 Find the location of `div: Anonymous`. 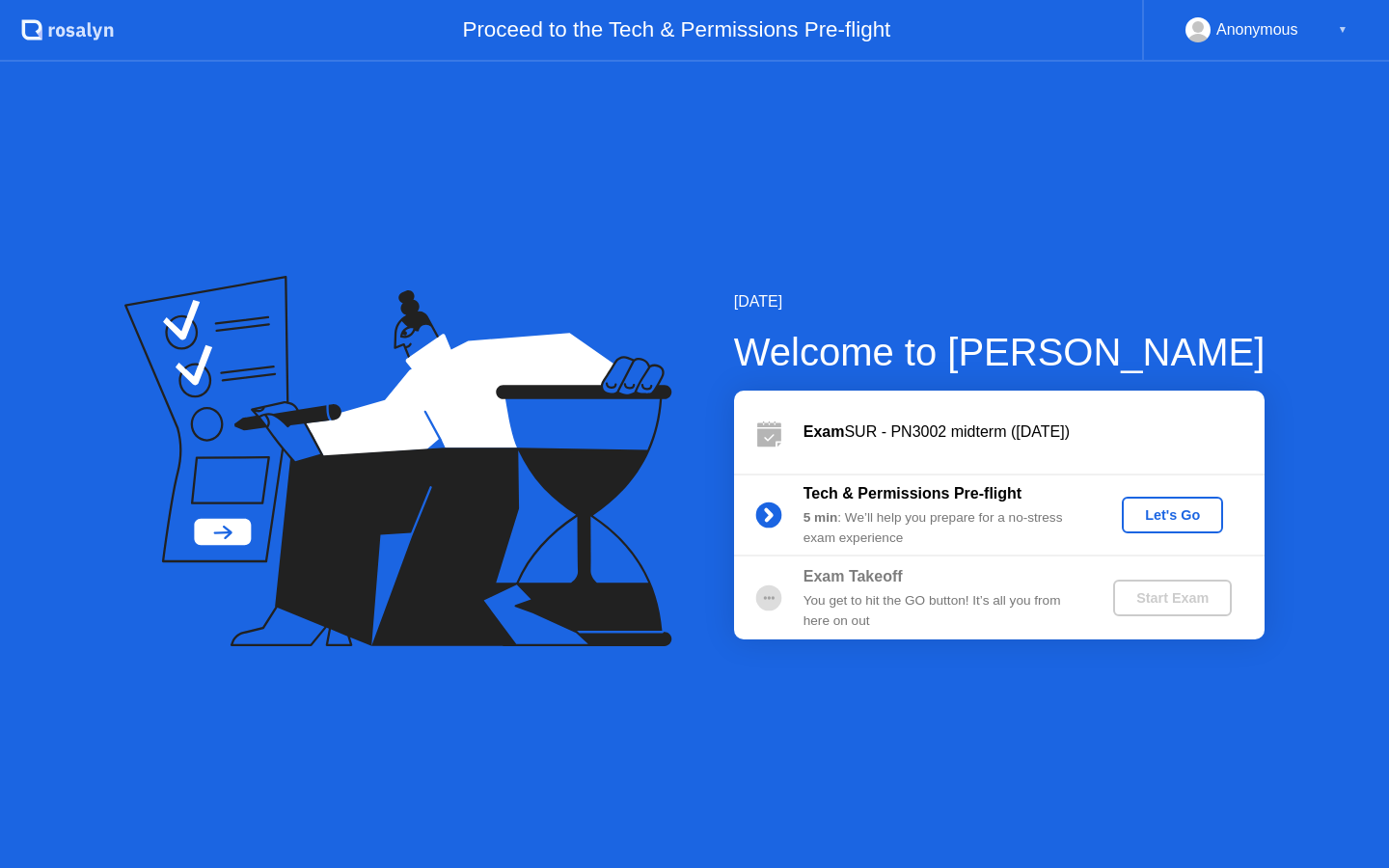

div: Anonymous is located at coordinates (1257, 30).